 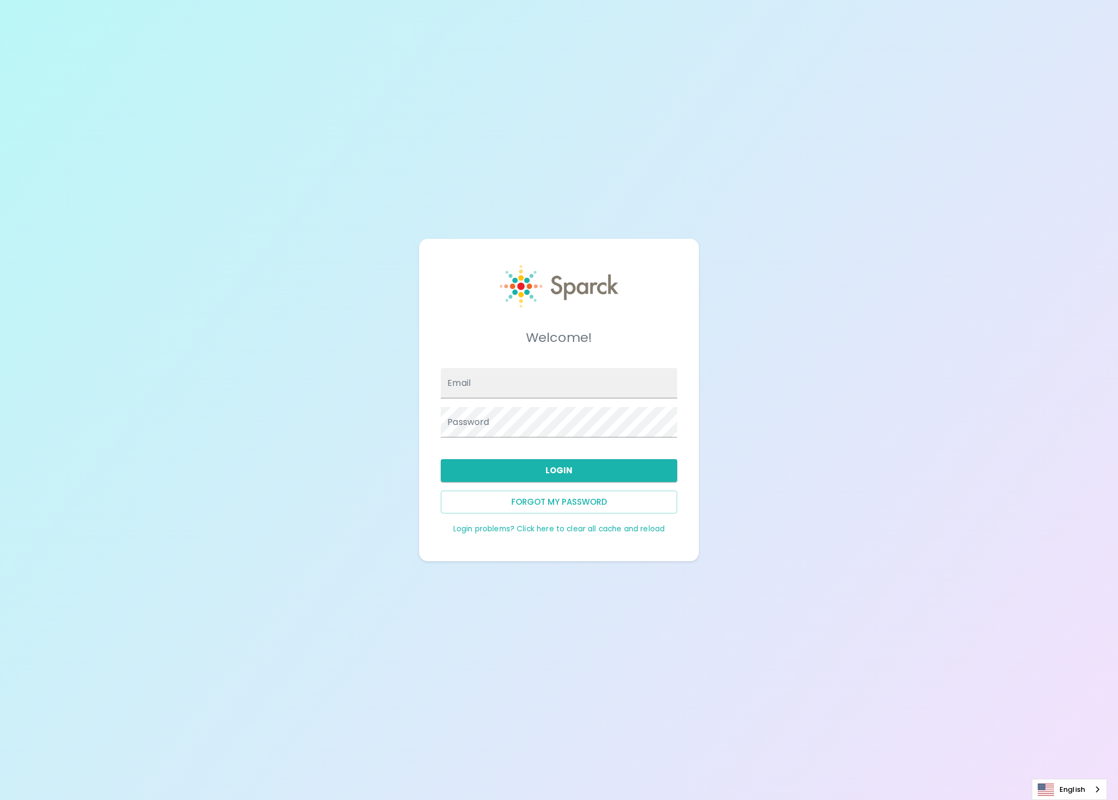 What do you see at coordinates (1070, 789) in the screenshot?
I see `aside: Language selected: English` at bounding box center [1070, 789].